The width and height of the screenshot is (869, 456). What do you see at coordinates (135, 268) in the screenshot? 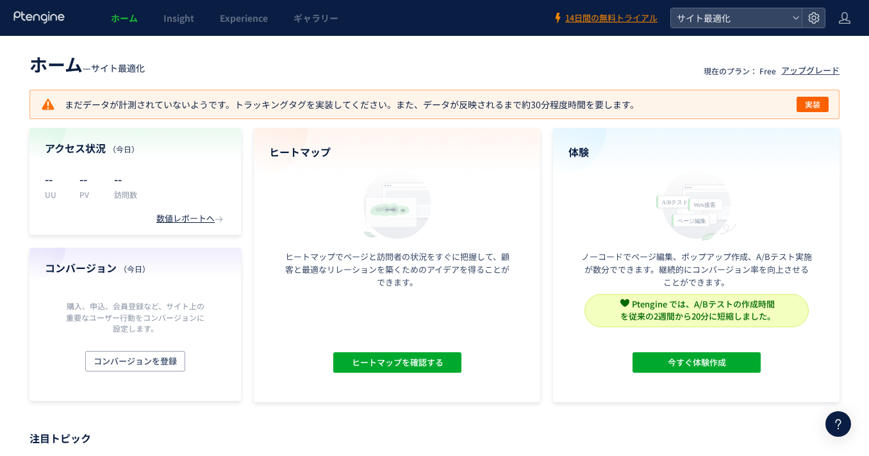
I see `h4: コンバージョン` at bounding box center [135, 268].